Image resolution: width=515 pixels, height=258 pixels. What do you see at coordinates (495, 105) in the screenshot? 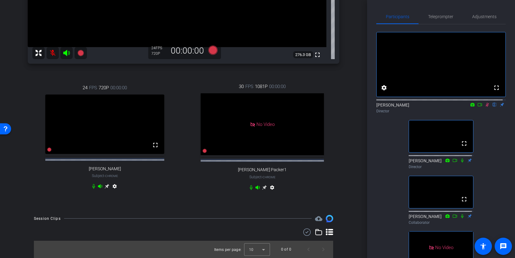
I see `mat-icon: flip` at bounding box center [495, 105].